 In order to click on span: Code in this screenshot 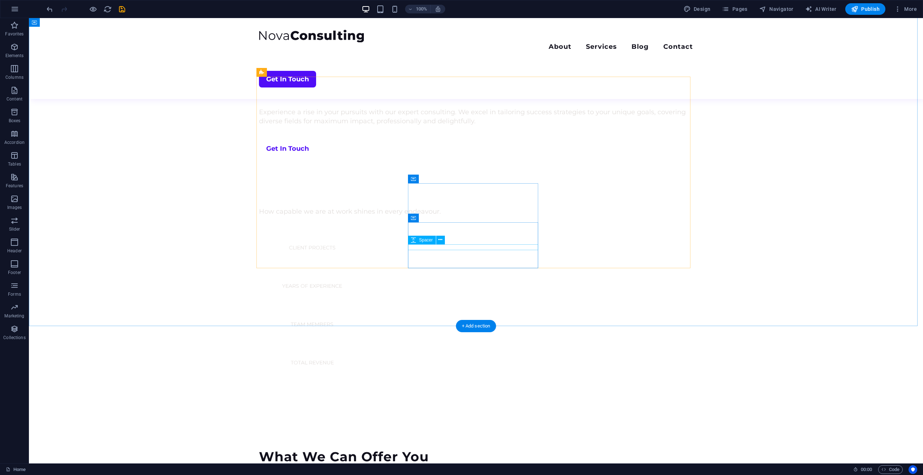, I will do `click(891, 470)`.